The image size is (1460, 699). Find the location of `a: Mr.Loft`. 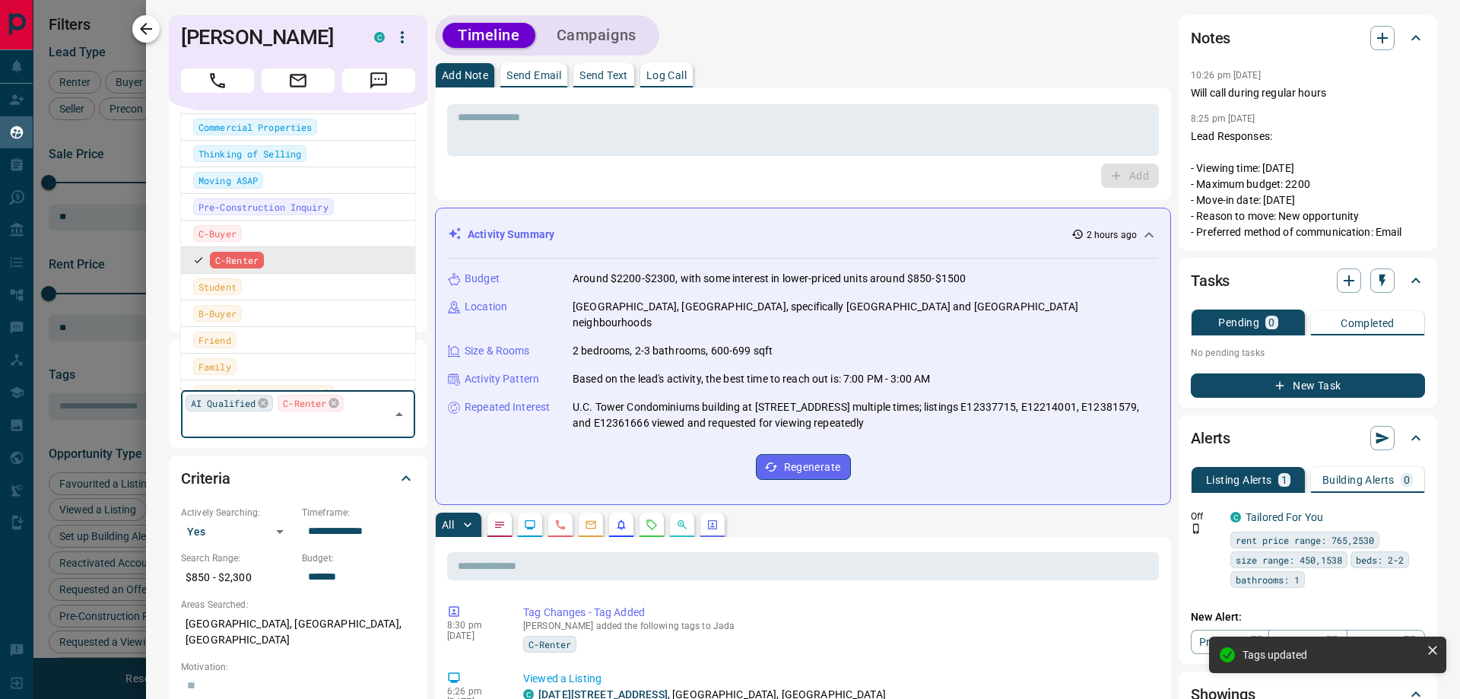

a: Mr.Loft is located at coordinates (1385, 642).